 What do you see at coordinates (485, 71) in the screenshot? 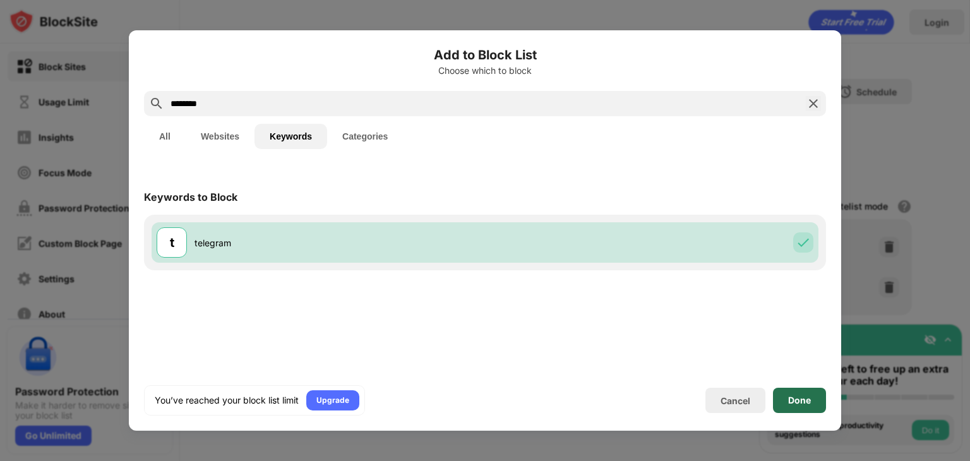
I see `div: Choose which to block` at bounding box center [485, 71].